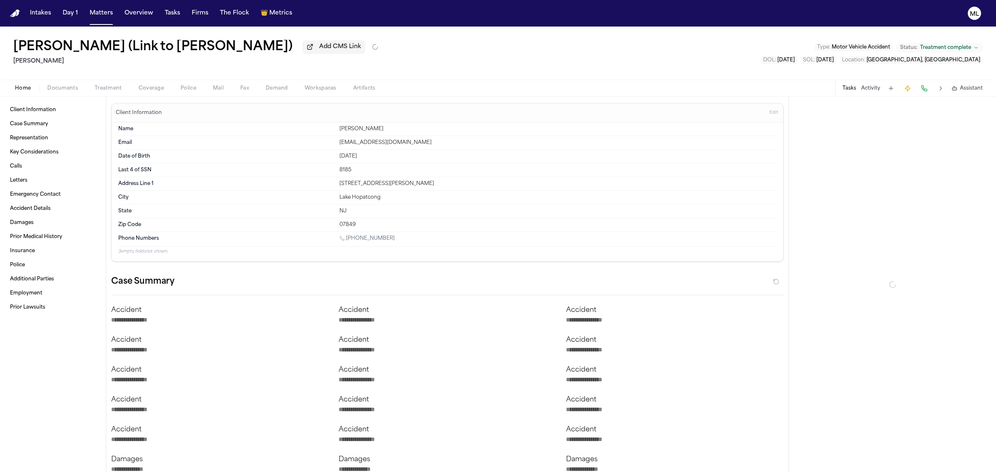 Image resolution: width=996 pixels, height=472 pixels. Describe the element at coordinates (101, 13) in the screenshot. I see `button: Matters` at that location.